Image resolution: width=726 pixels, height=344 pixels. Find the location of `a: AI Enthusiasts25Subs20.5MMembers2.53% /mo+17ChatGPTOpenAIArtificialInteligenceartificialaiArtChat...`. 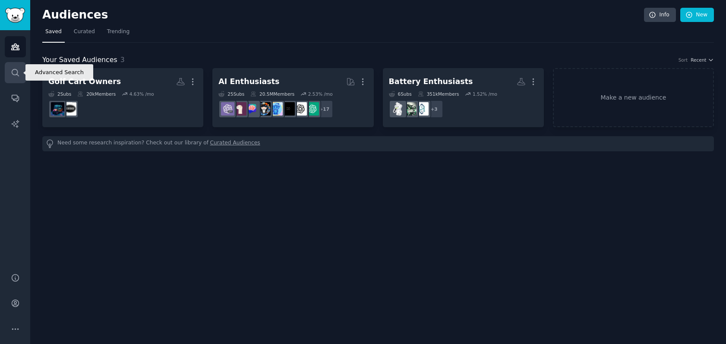

a: AI Enthusiasts25Subs20.5MMembers2.53% /mo+17ChatGPTOpenAIArtificialInteligenceartificialaiArtChat... is located at coordinates (292, 97).